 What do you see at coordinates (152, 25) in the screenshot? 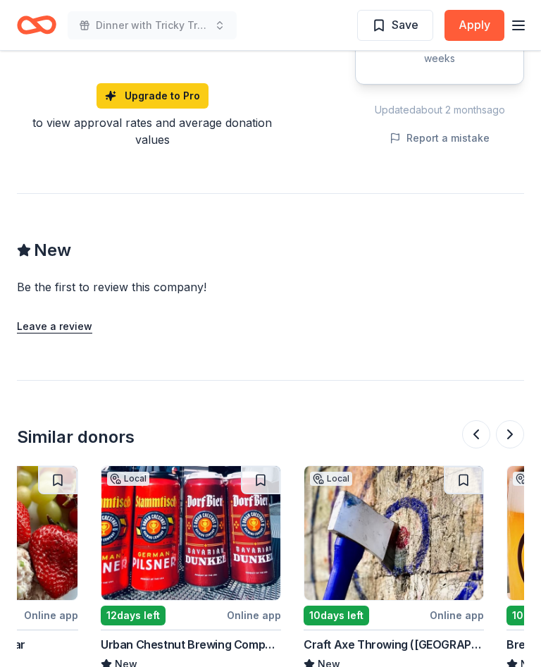
I see `span: Dinner with Tricky Tray and Live Entertainment . Featuring cuisine from local restaurants.` at bounding box center [152, 25].